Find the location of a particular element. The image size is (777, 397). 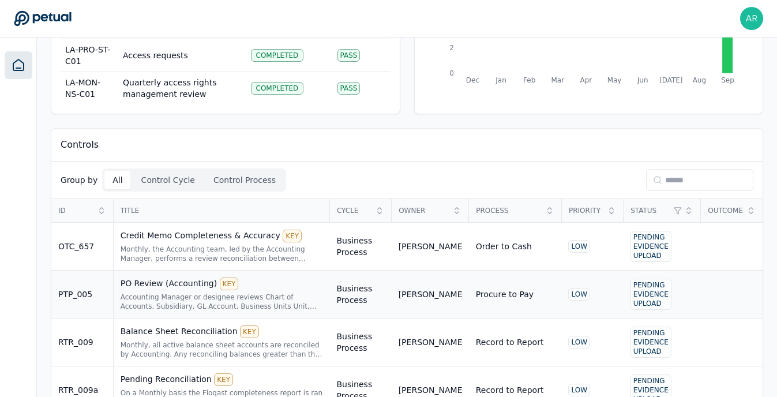

tspan: Sep is located at coordinates (727, 80).